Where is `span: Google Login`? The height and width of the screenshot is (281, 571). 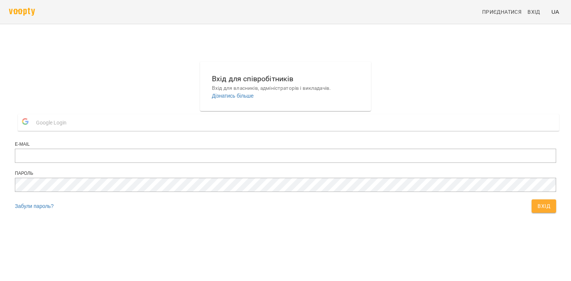
span: Google Login is located at coordinates (53, 122).